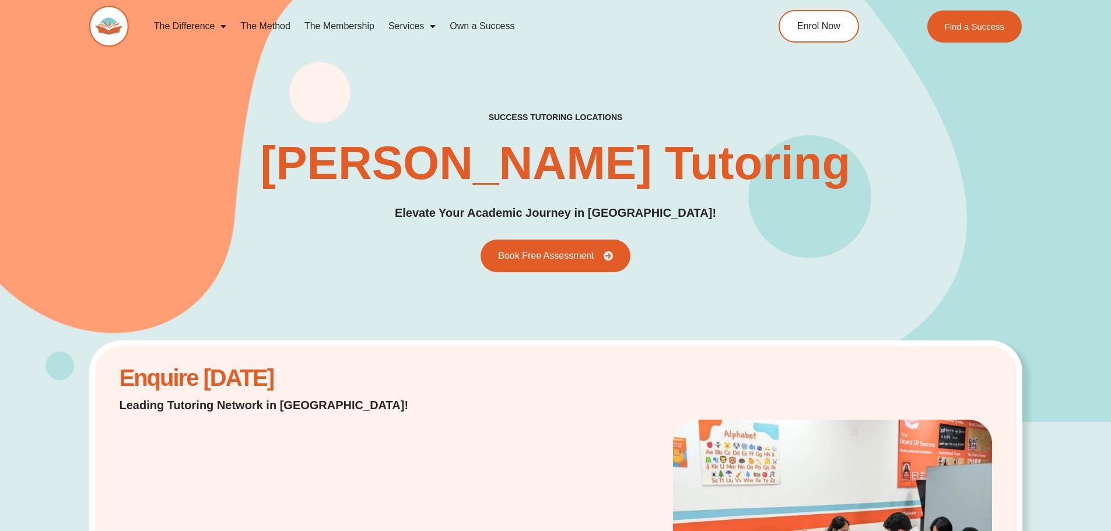 This screenshot has height=531, width=1111. What do you see at coordinates (974, 26) in the screenshot?
I see `span: Find a Success` at bounding box center [974, 26].